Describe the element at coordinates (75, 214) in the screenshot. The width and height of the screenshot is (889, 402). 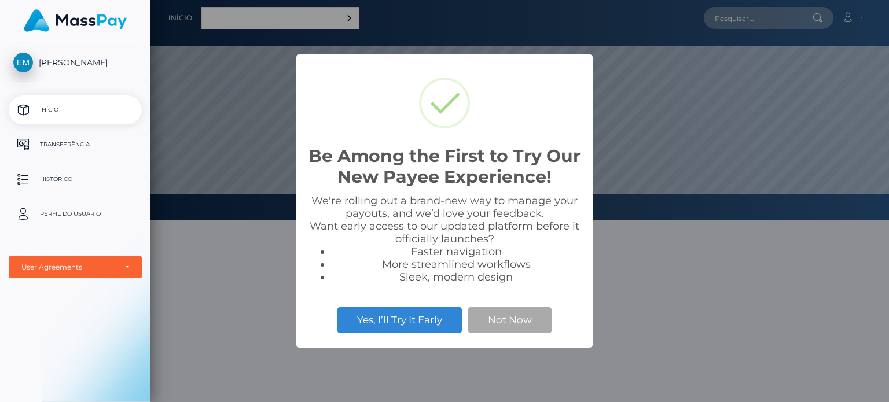
I see `p: Perfil do usuário` at that location.